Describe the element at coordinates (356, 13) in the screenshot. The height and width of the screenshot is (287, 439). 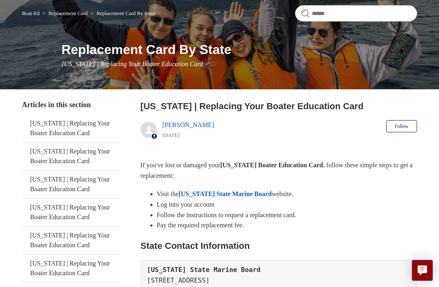
I see `input: Search` at that location.